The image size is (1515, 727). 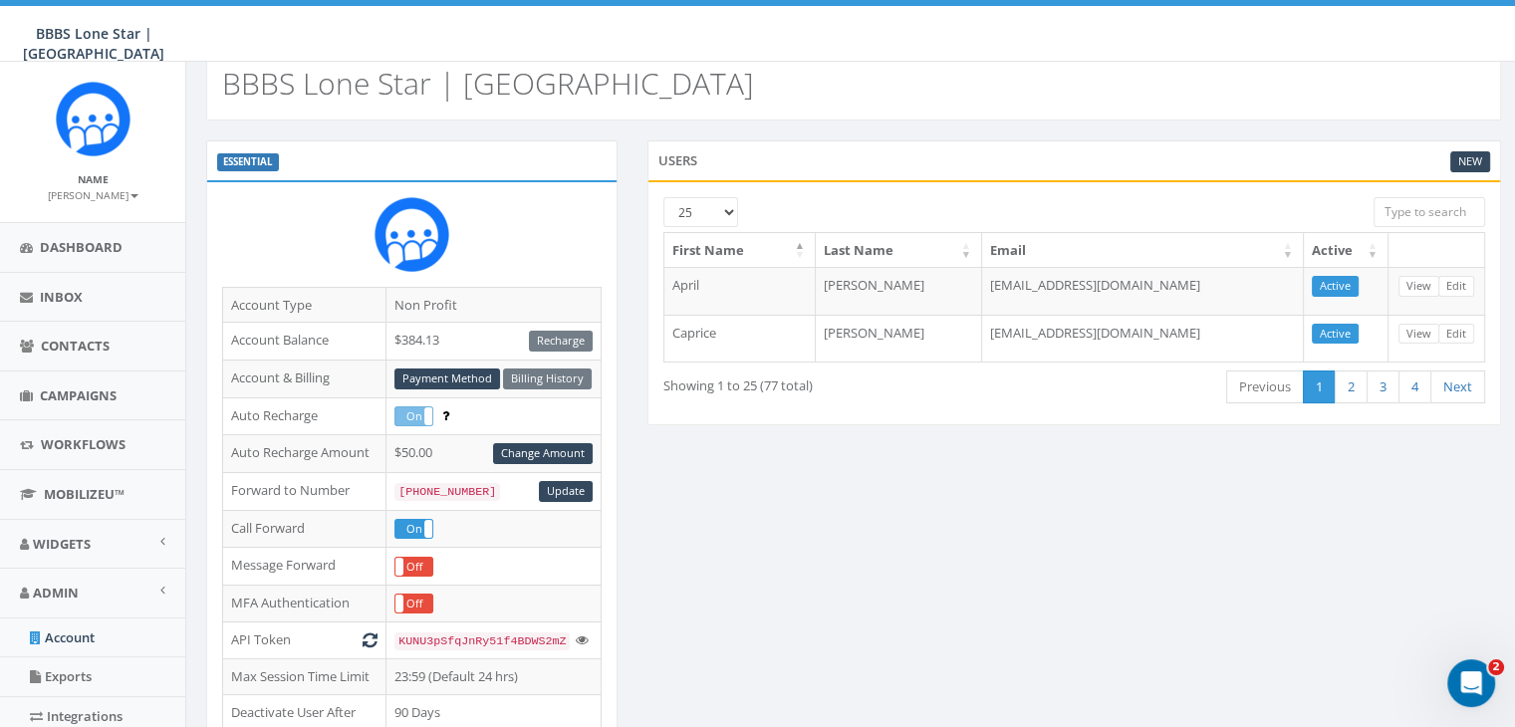 What do you see at coordinates (305, 416) in the screenshot?
I see `td: Auto Recharge` at bounding box center [305, 416].